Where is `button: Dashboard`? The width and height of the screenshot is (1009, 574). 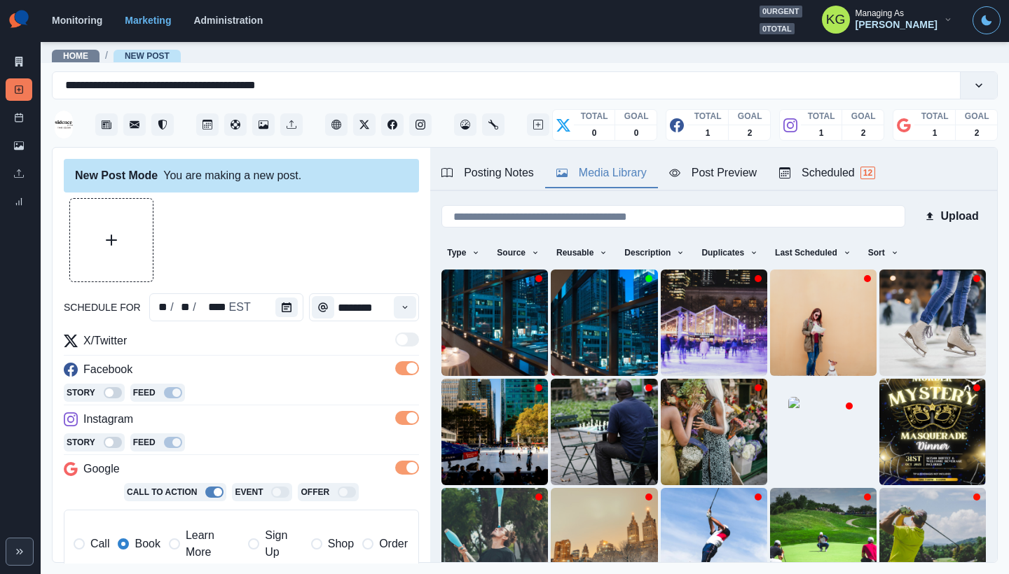 button: Dashboard is located at coordinates (465, 125).